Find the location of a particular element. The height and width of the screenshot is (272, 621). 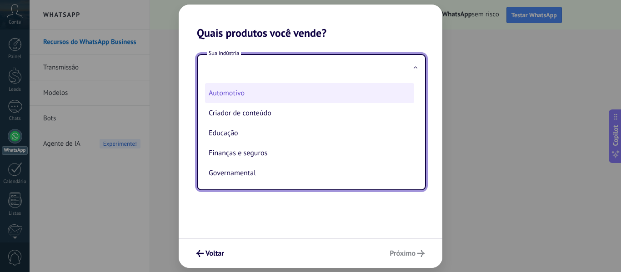

button: Voltar is located at coordinates (210, 254).